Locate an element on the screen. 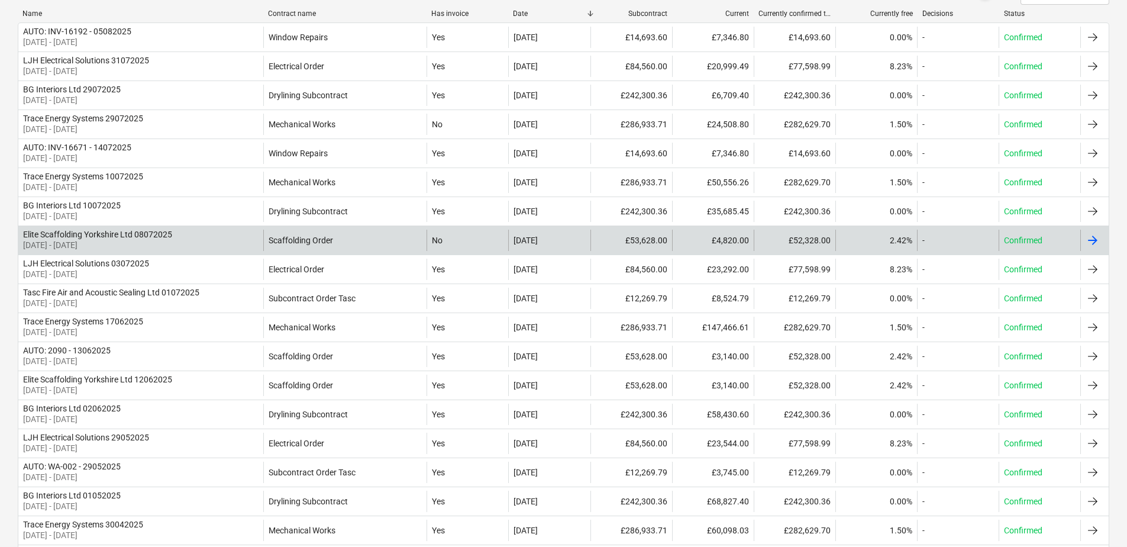  div: £286,933.71 is located at coordinates (631, 182).